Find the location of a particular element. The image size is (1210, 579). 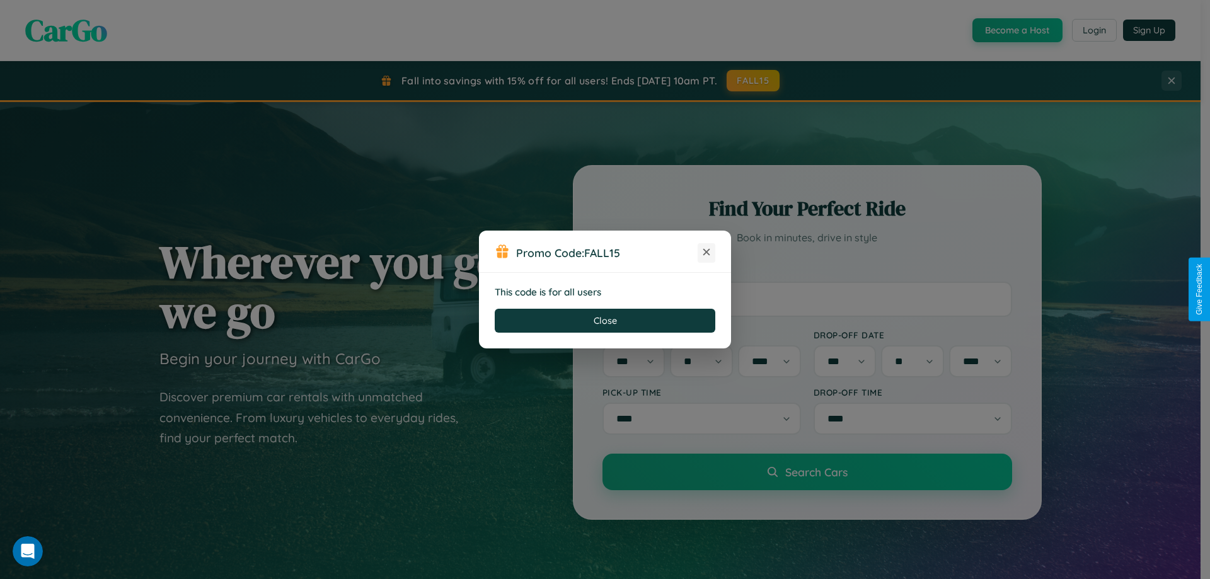

button: Close is located at coordinates (605, 321).